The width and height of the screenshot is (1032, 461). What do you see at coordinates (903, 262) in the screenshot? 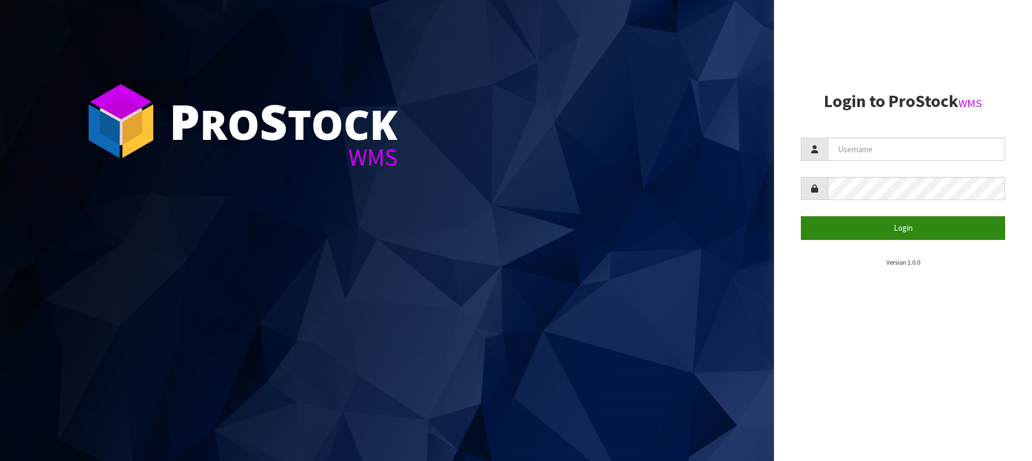
I see `small: Version 1.0.0` at bounding box center [903, 262].